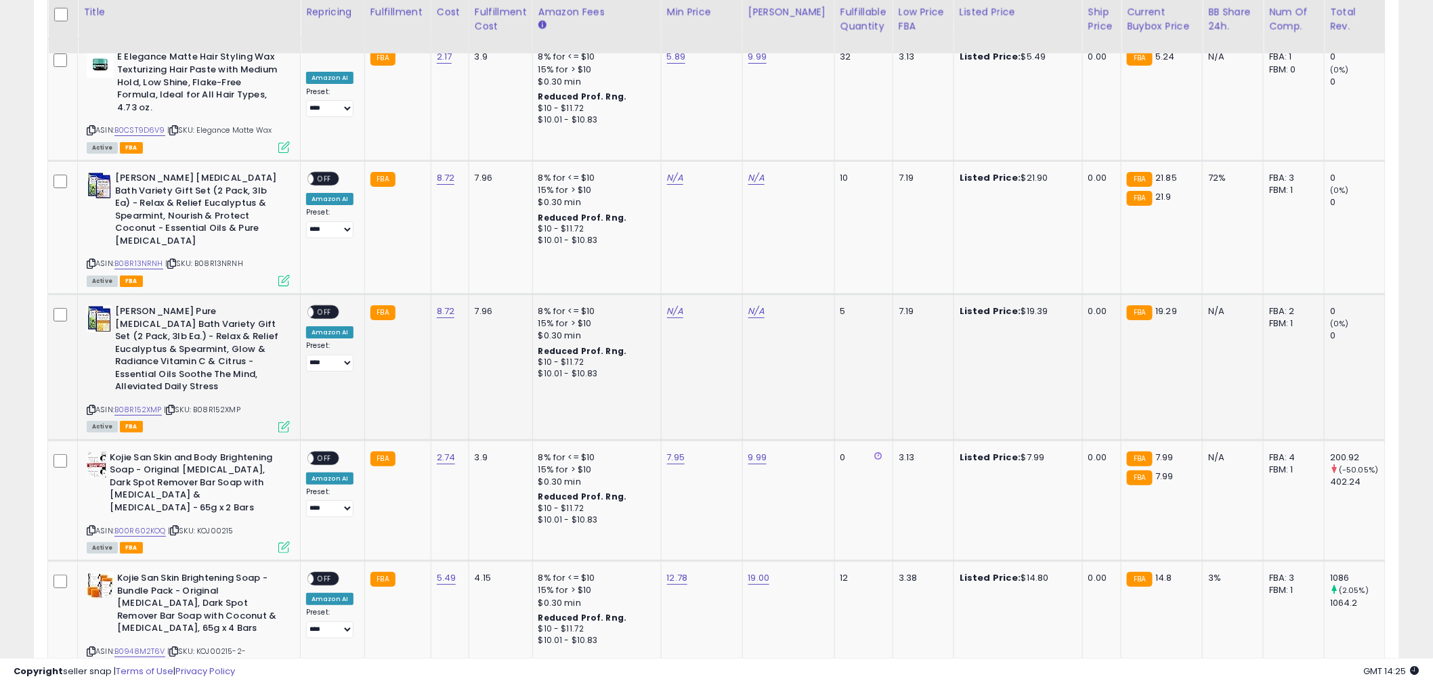 This screenshot has width=1433, height=685. What do you see at coordinates (333, 12) in the screenshot?
I see `div: Repricing` at bounding box center [333, 12].